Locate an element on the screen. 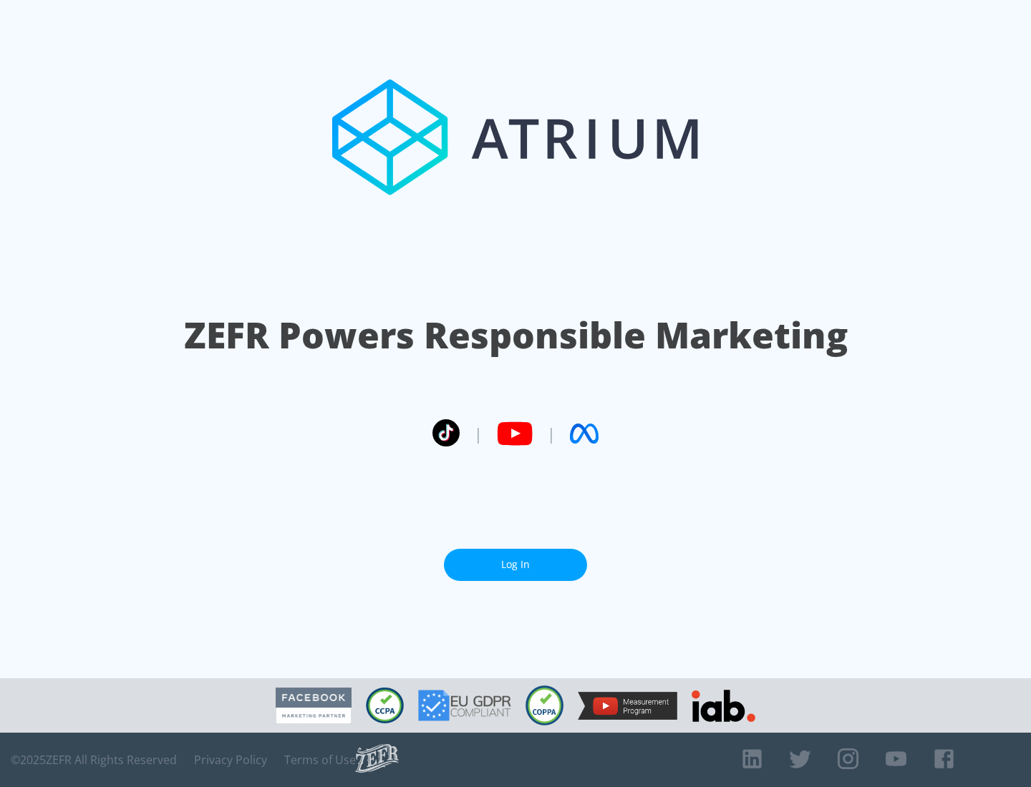 The image size is (1031, 787). h1: ZEFR Powers Responsible Marketing is located at coordinates (515, 335).